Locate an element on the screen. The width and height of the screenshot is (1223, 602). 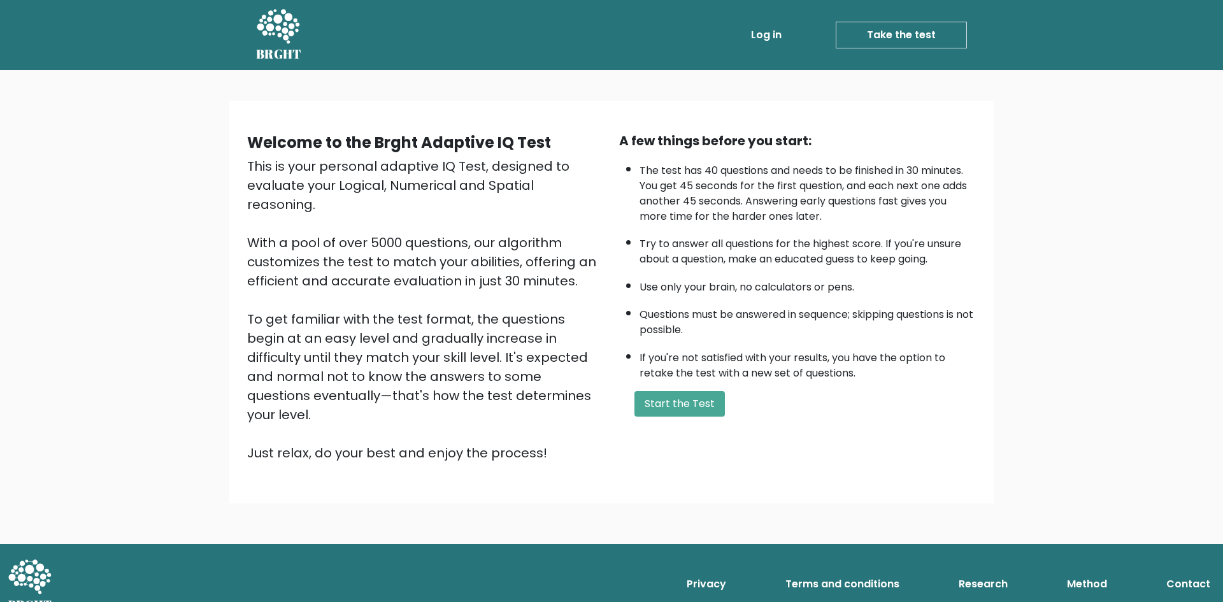
a: Take the test is located at coordinates (901, 35).